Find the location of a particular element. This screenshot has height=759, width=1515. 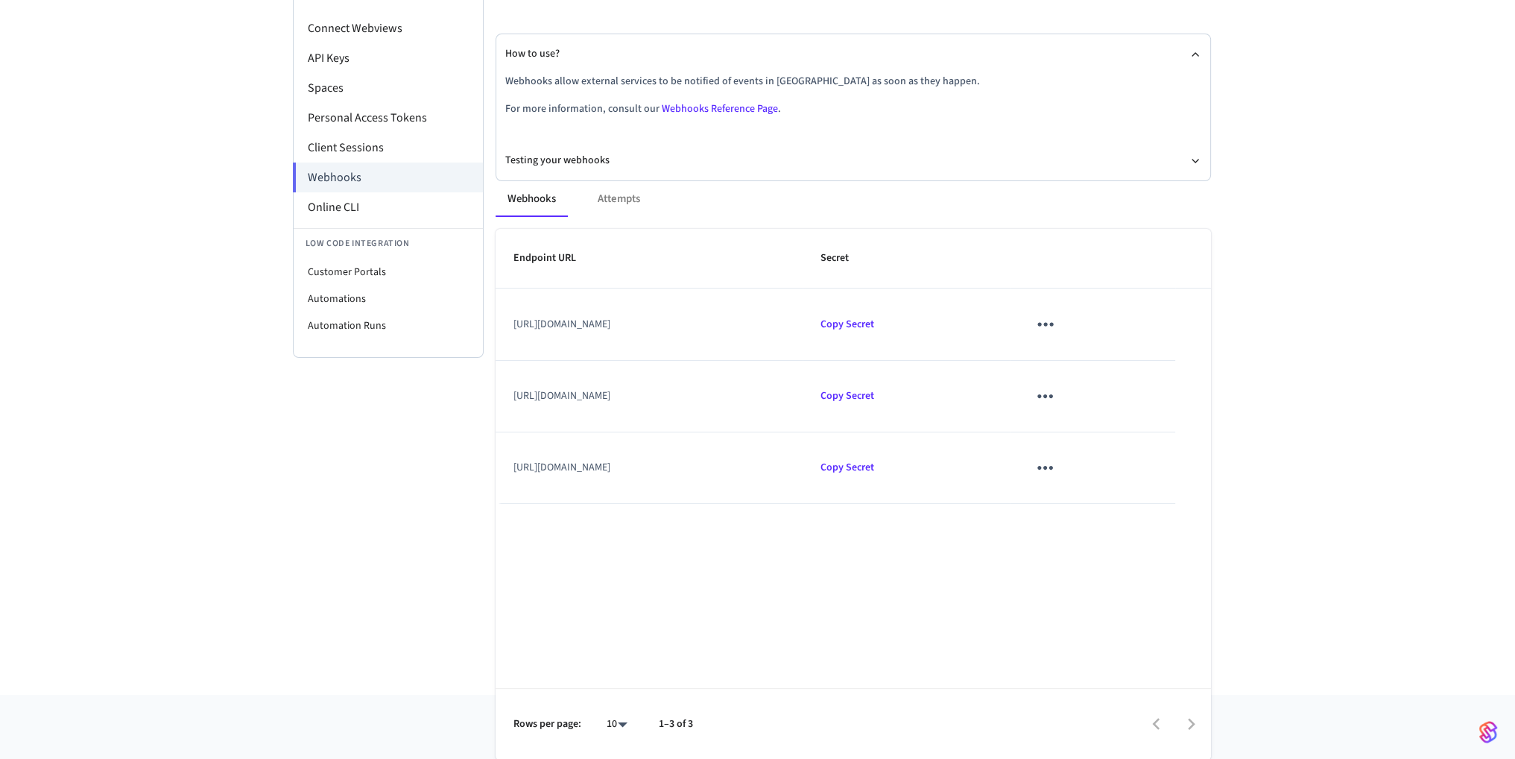

span: Endpoint URL is located at coordinates (555, 258).